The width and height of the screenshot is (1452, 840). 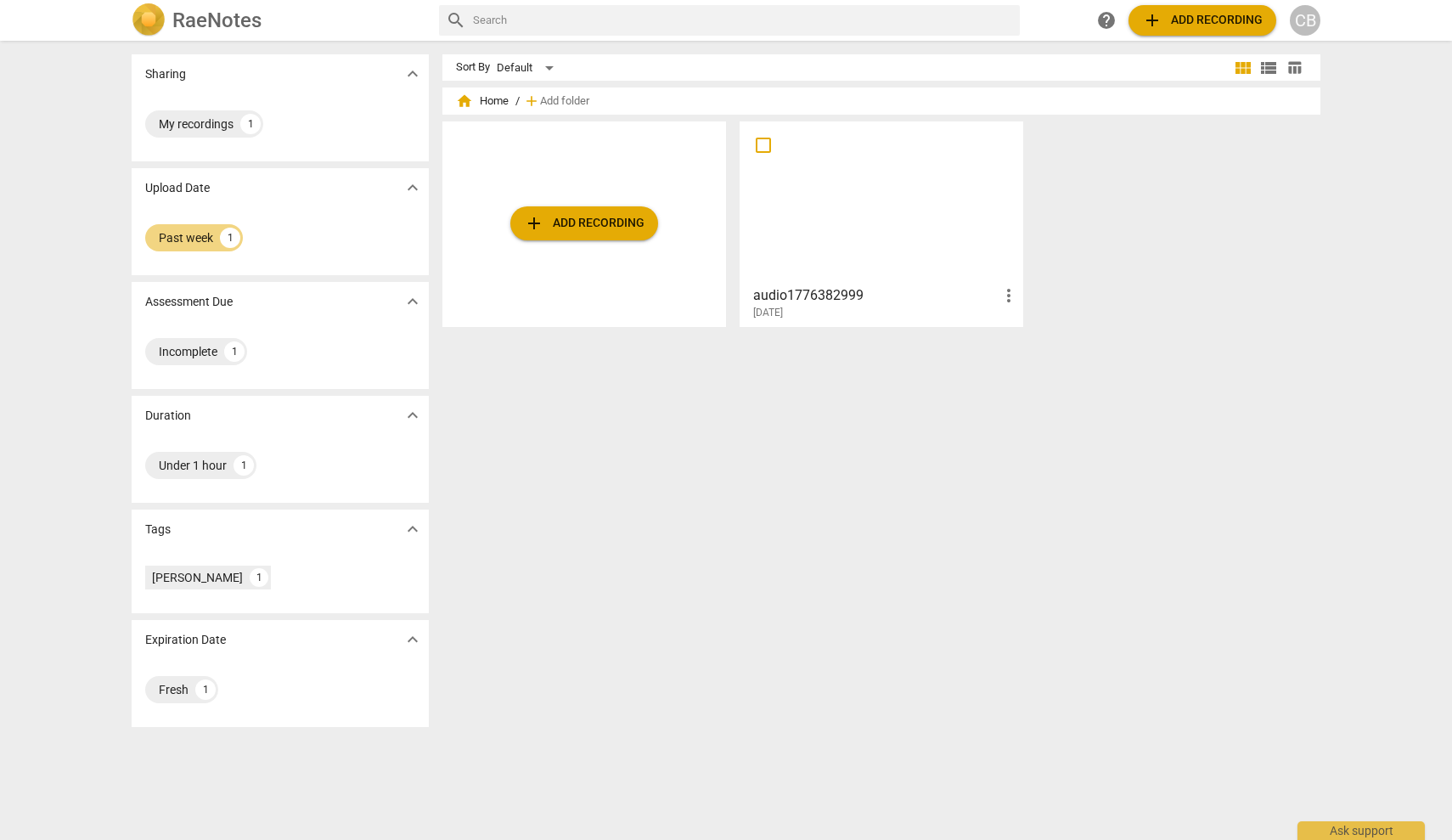 What do you see at coordinates (1106, 21) in the screenshot?
I see `a: Help` at bounding box center [1106, 21].